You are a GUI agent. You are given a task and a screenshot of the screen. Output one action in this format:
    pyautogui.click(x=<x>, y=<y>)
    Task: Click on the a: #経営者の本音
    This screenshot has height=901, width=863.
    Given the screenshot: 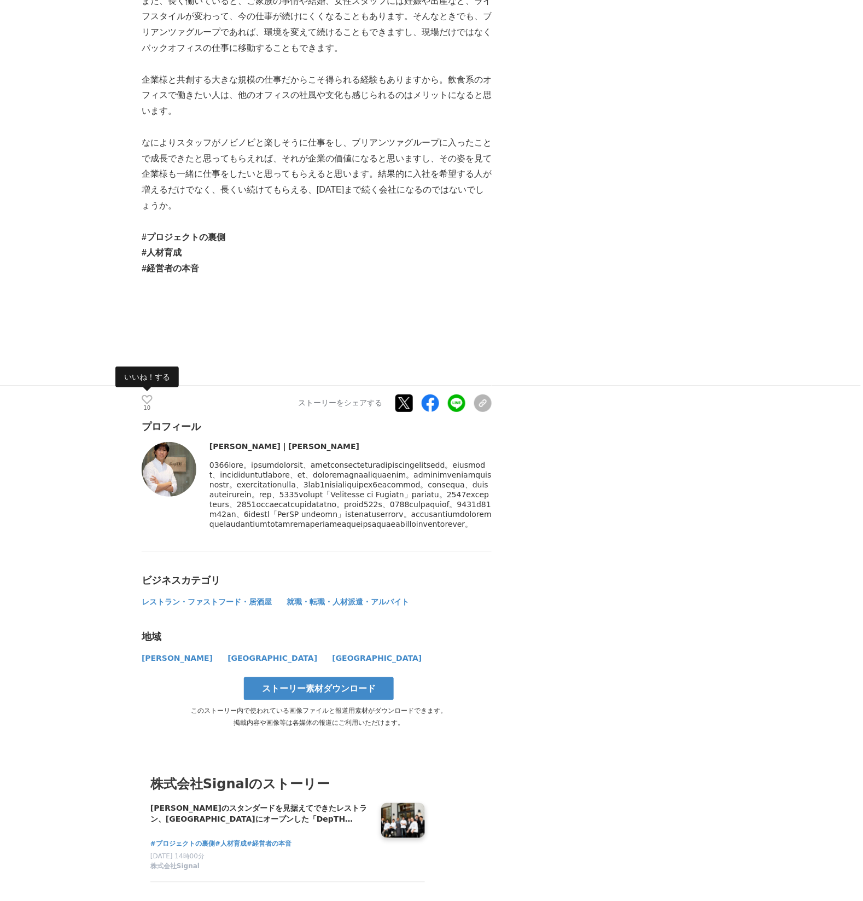 What is the action you would take?
    pyautogui.click(x=269, y=844)
    